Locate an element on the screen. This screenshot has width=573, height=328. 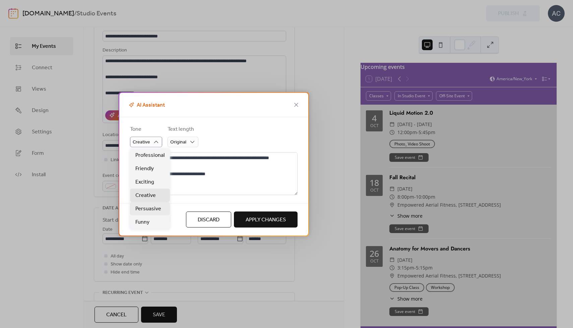
span: Exciting is located at coordinates (145, 182).